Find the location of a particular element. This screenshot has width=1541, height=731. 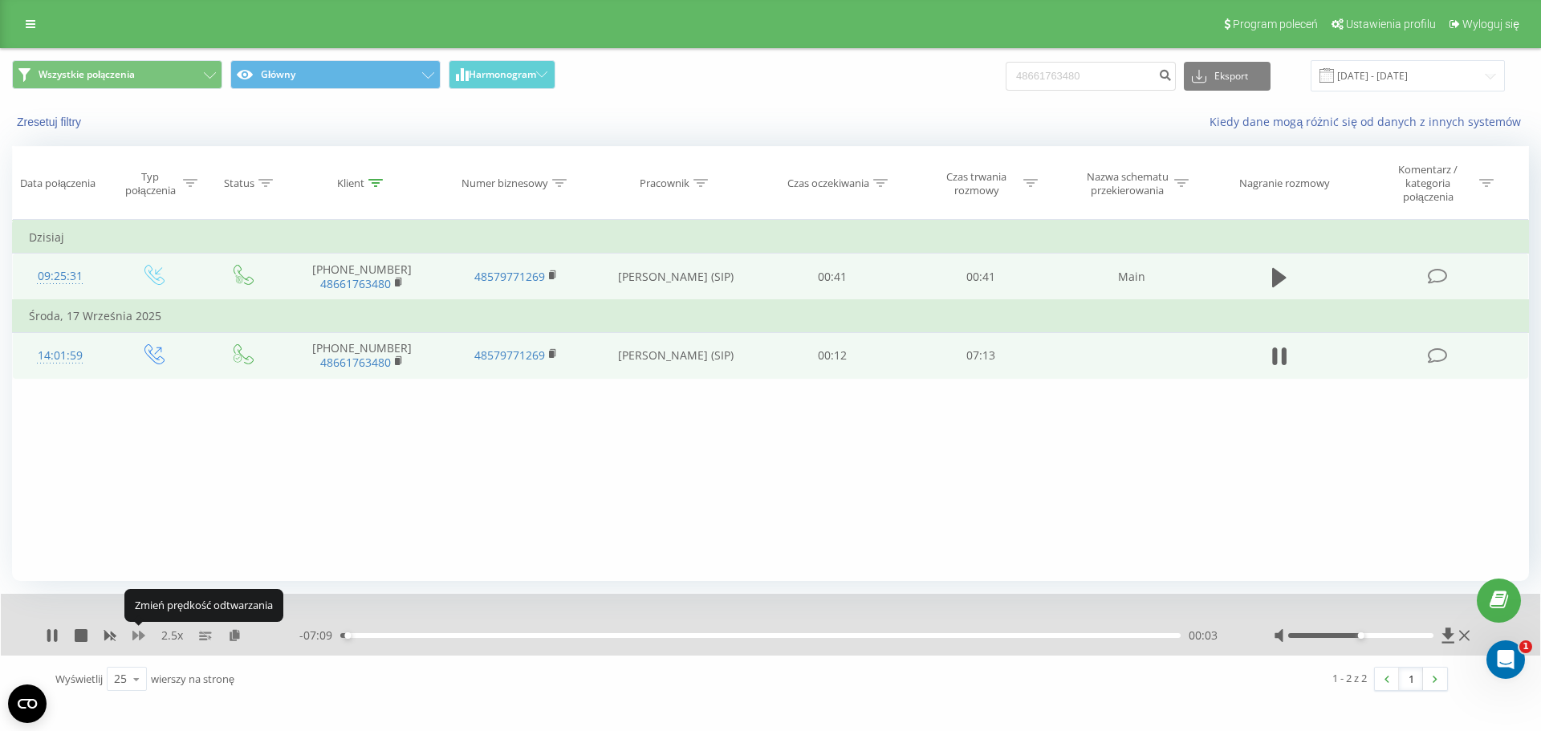

div: Nazwa schematu przekierowania is located at coordinates (1127, 184).